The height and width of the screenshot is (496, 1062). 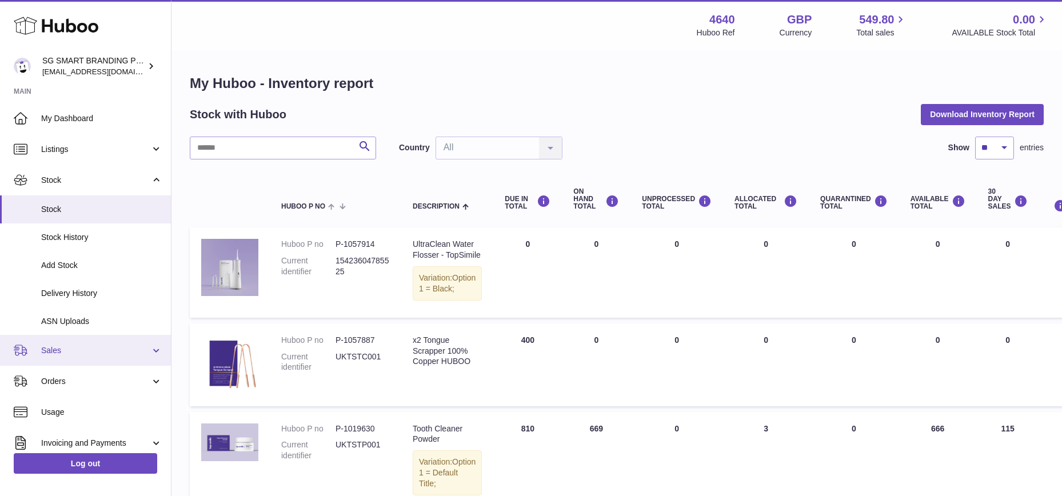 I want to click on span: Stock History, so click(x=102, y=237).